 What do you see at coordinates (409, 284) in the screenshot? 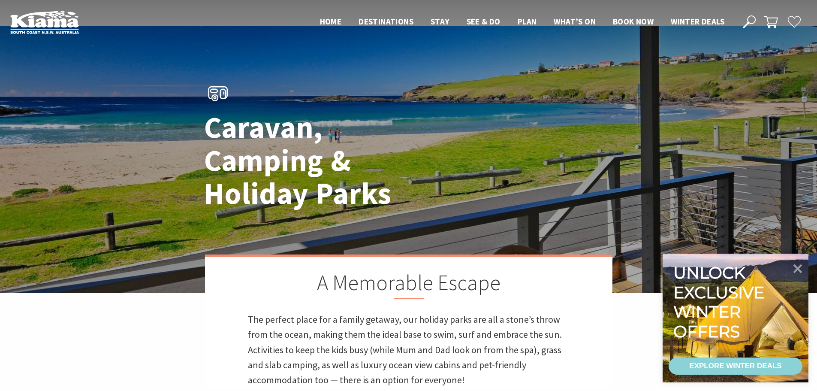
I see `h2: A Memorable Escape` at bounding box center [409, 284].